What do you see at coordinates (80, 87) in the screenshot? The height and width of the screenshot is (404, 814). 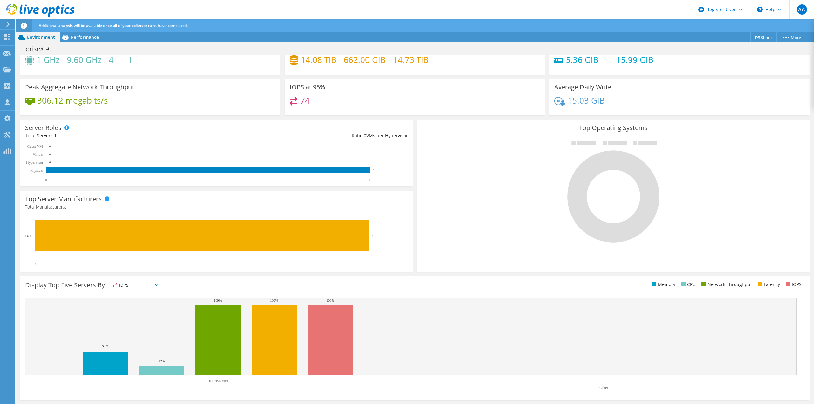 I see `h3: Peak Aggregate Network Throughput` at bounding box center [80, 87].